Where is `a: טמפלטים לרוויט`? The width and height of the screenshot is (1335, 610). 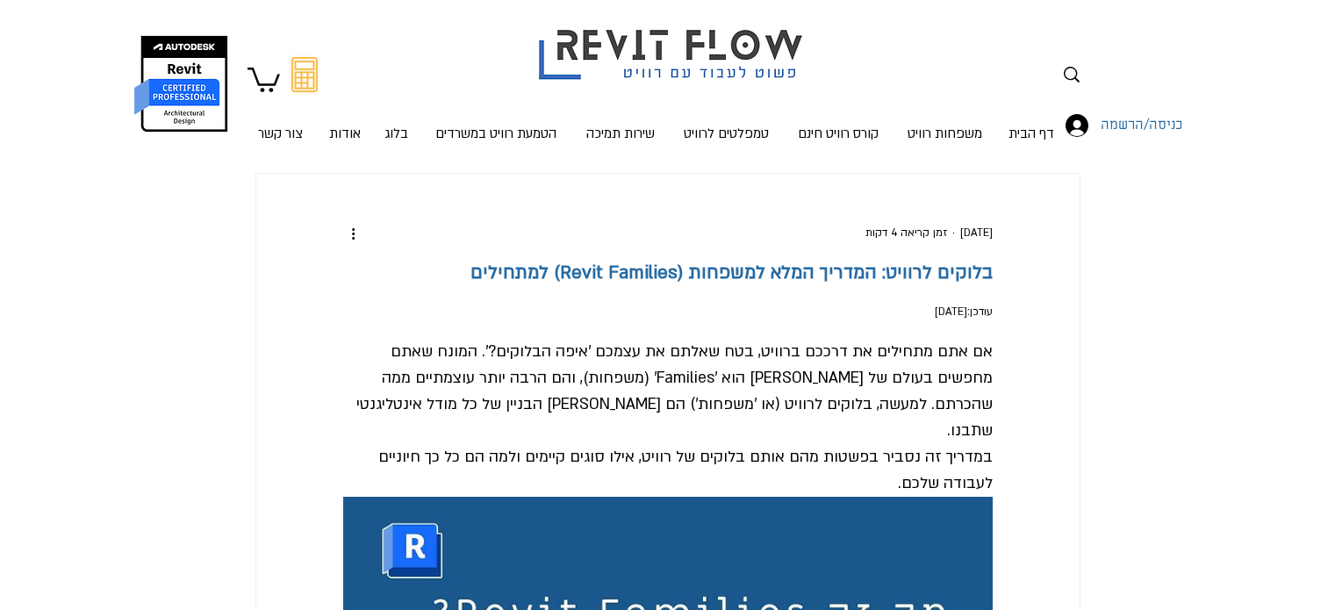
a: טמפלטים לרוויט is located at coordinates (726, 126).